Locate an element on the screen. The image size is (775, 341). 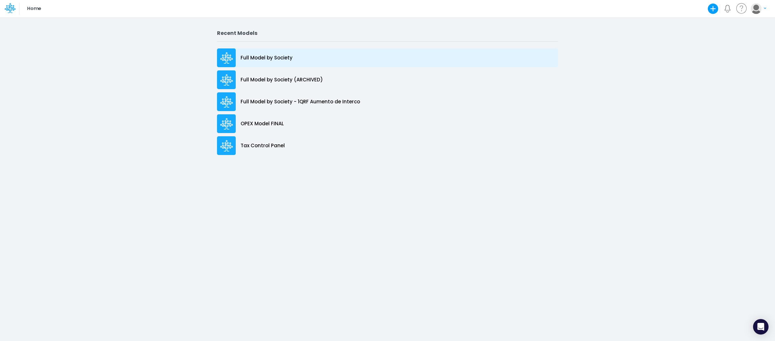
p: Tax Control Panel is located at coordinates (263, 146).